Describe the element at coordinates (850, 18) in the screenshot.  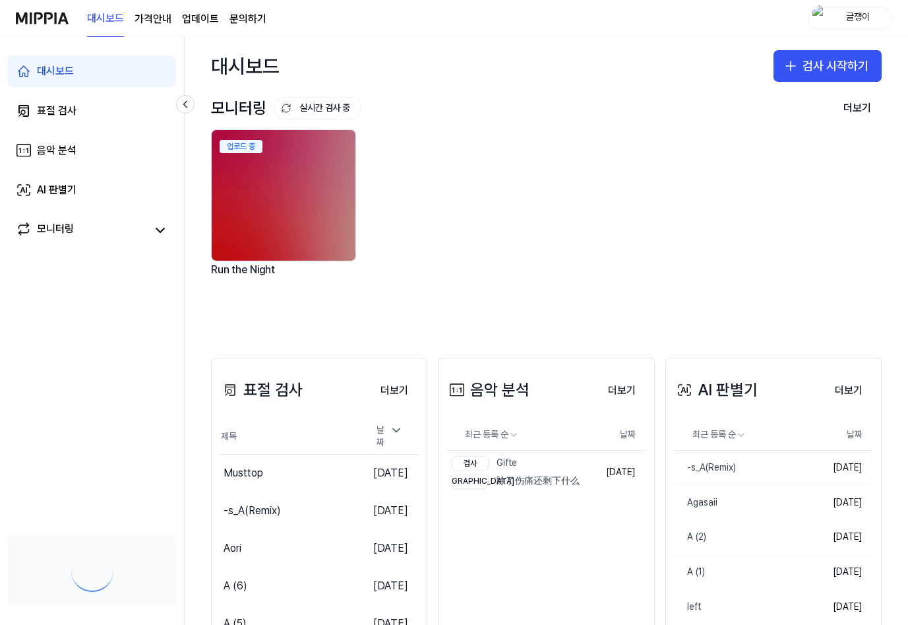
I see `button: profile글쟁이` at that location.